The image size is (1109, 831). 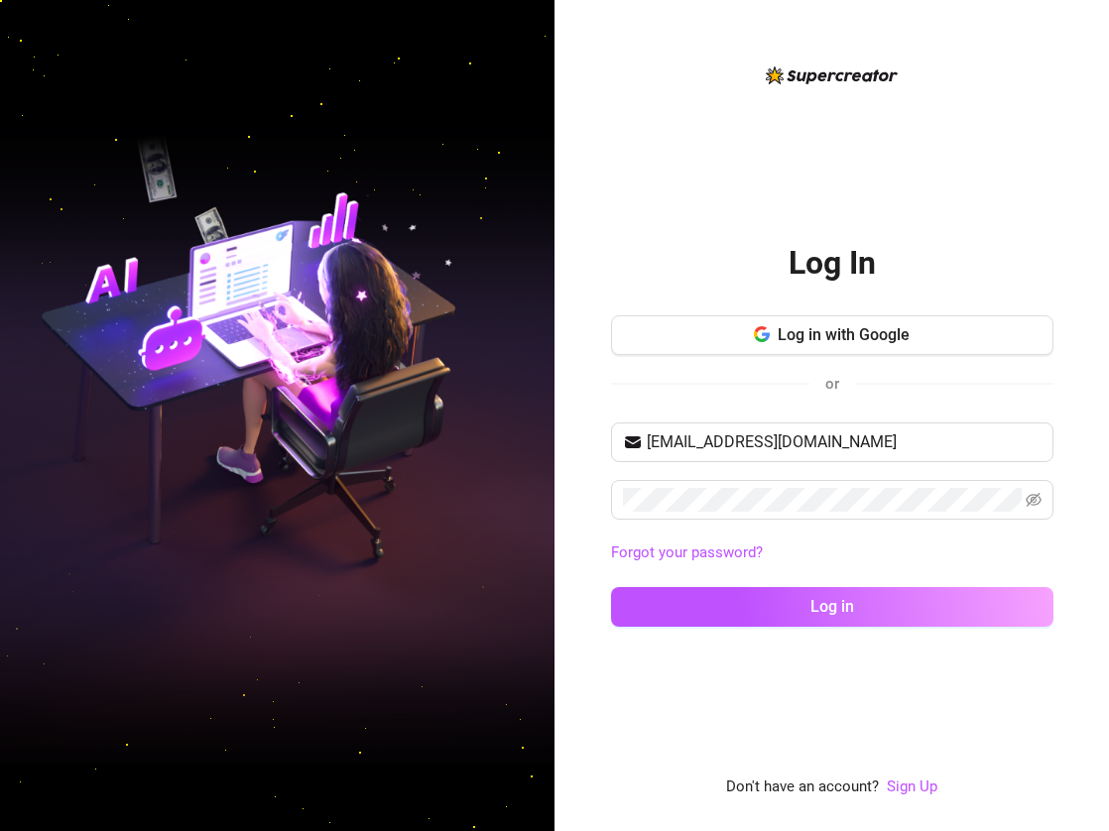 I want to click on button: Log in, so click(x=832, y=607).